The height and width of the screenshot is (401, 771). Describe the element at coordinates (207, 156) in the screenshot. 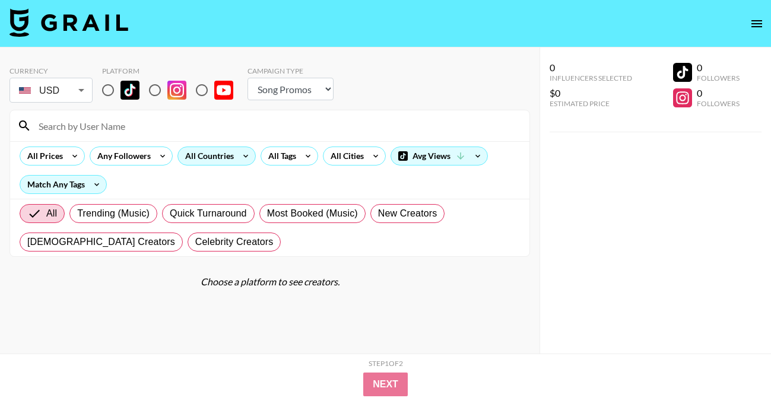

I see `div: All Countries` at that location.